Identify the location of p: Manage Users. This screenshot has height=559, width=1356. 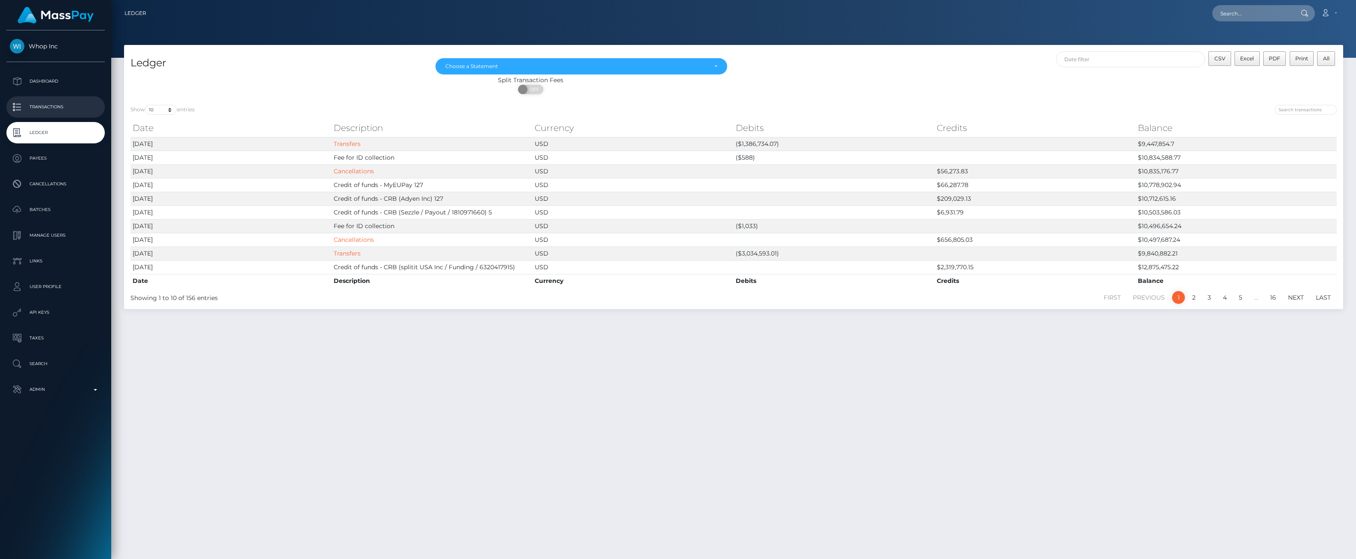
(56, 235).